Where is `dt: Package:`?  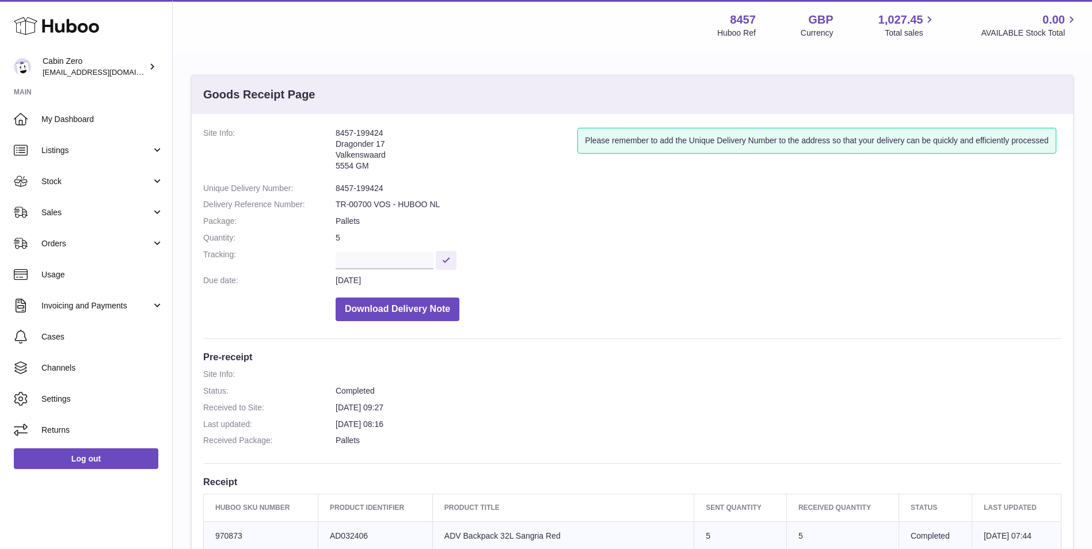
dt: Package: is located at coordinates (269, 221).